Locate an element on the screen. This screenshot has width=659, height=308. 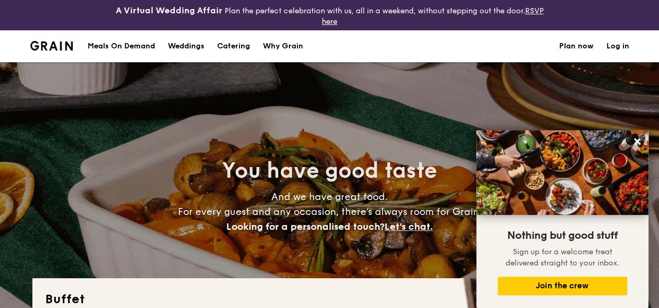
span: Nothing but good stuff is located at coordinates (563, 235).